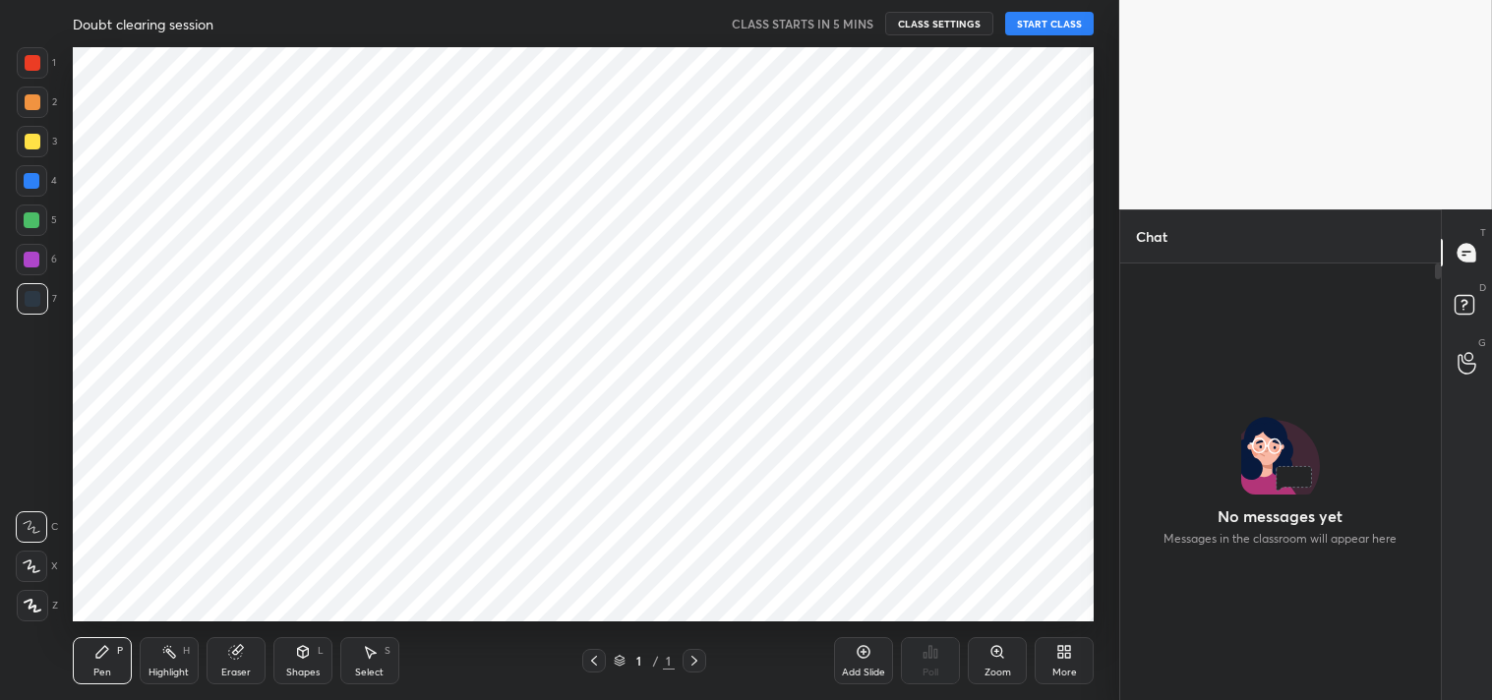 The height and width of the screenshot is (700, 1492). What do you see at coordinates (998, 673) in the screenshot?
I see `div: Zoom` at bounding box center [998, 673].